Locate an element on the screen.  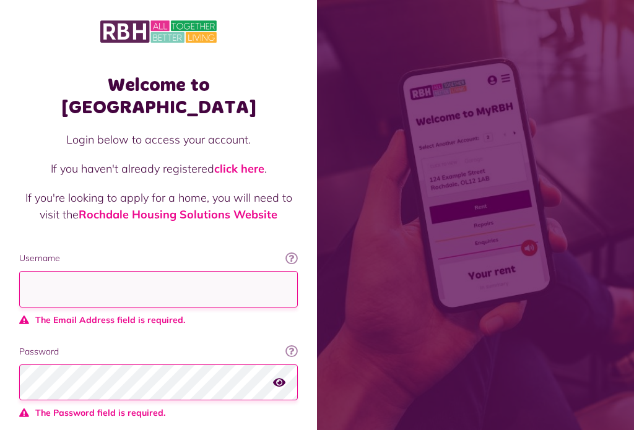
p: If you haven't already registered . is located at coordinates (159, 168).